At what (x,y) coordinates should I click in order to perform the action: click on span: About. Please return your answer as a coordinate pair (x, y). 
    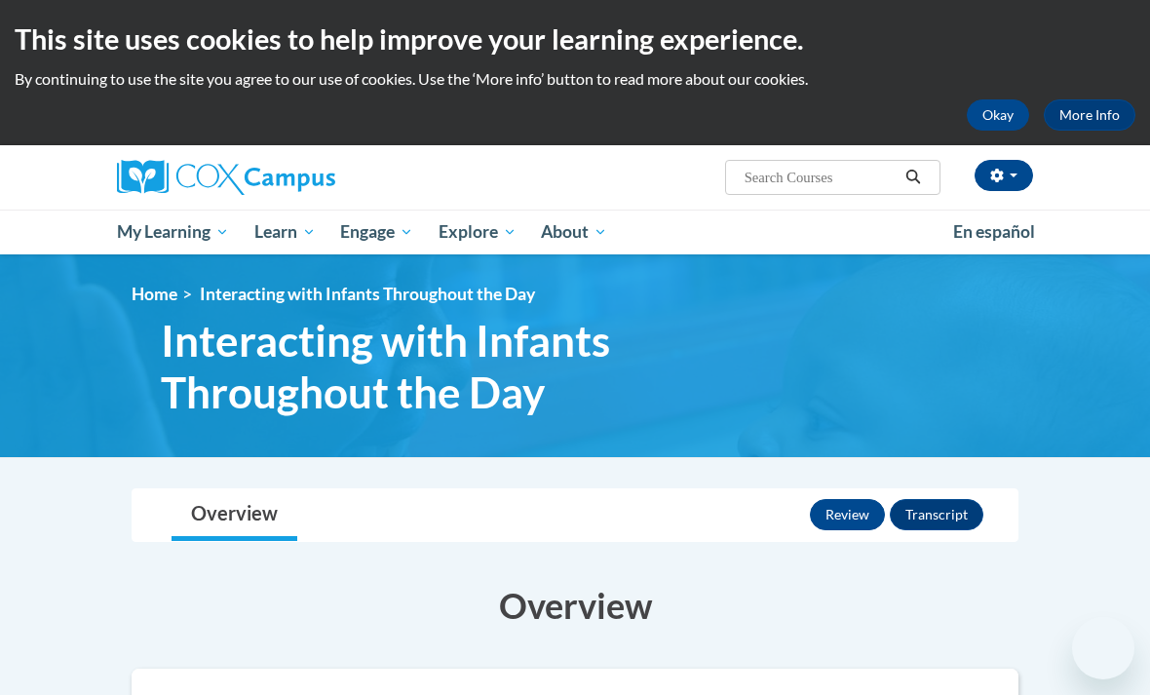
    Looking at the image, I should click on (574, 232).